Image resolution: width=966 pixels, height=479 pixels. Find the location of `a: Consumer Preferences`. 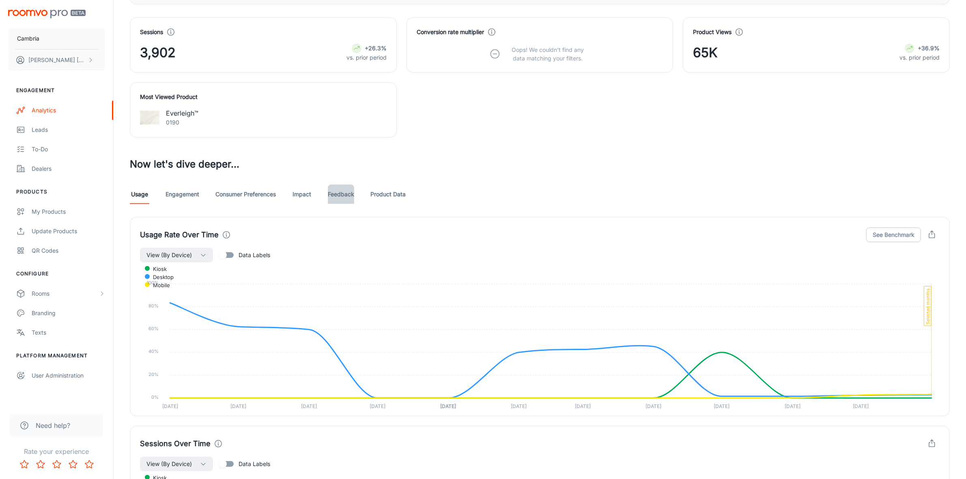

a: Consumer Preferences is located at coordinates (245, 194).